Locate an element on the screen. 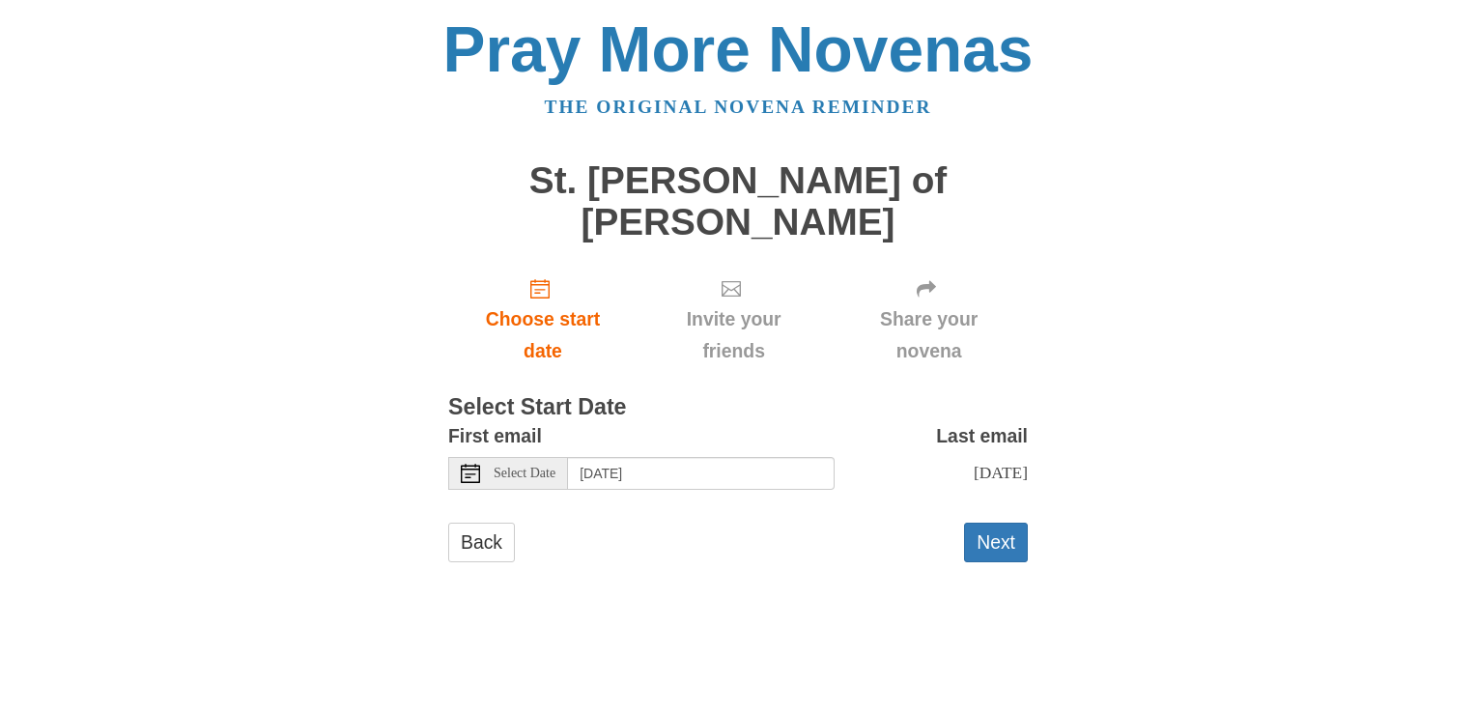 The image size is (1476, 713). span: Choose start date is located at coordinates (543, 335).